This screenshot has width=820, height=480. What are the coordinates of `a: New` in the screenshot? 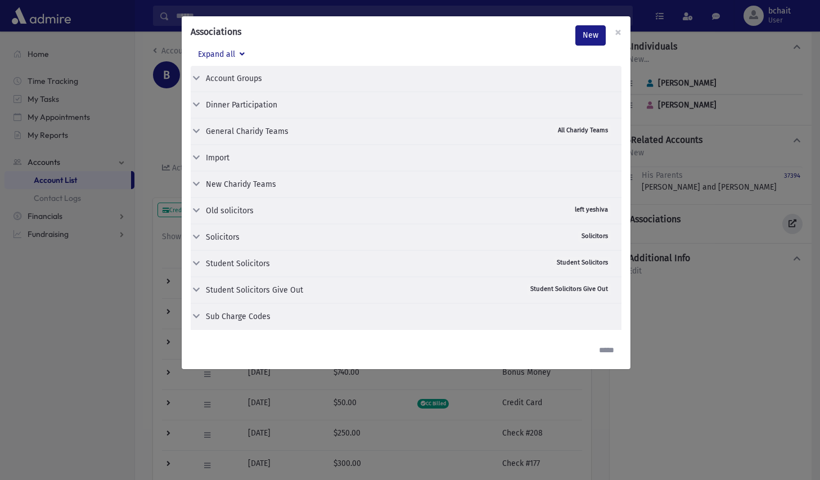 It's located at (590, 35).